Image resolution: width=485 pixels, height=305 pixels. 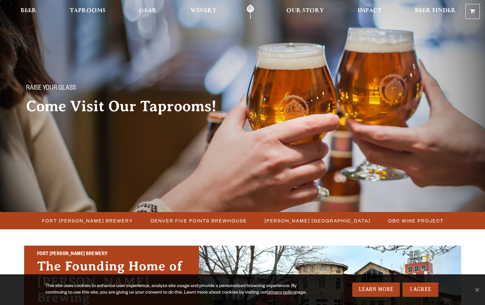 I want to click on a: Gear, so click(x=148, y=11).